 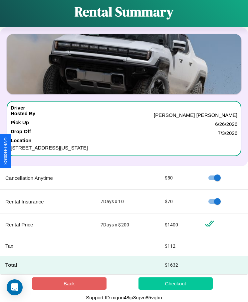 What do you see at coordinates (176, 283) in the screenshot?
I see `button: Checkout` at bounding box center [176, 283].